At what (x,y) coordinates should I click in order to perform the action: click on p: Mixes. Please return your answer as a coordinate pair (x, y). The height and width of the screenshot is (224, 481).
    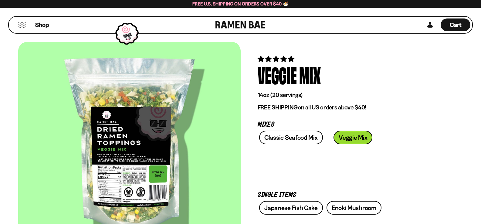
    Looking at the image, I should click on (352, 125).